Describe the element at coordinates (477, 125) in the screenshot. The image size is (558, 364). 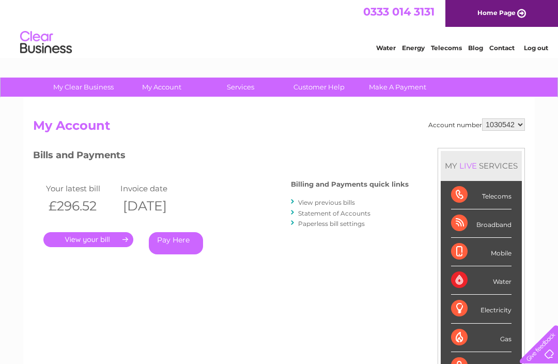
I see `div: Account number` at that location.